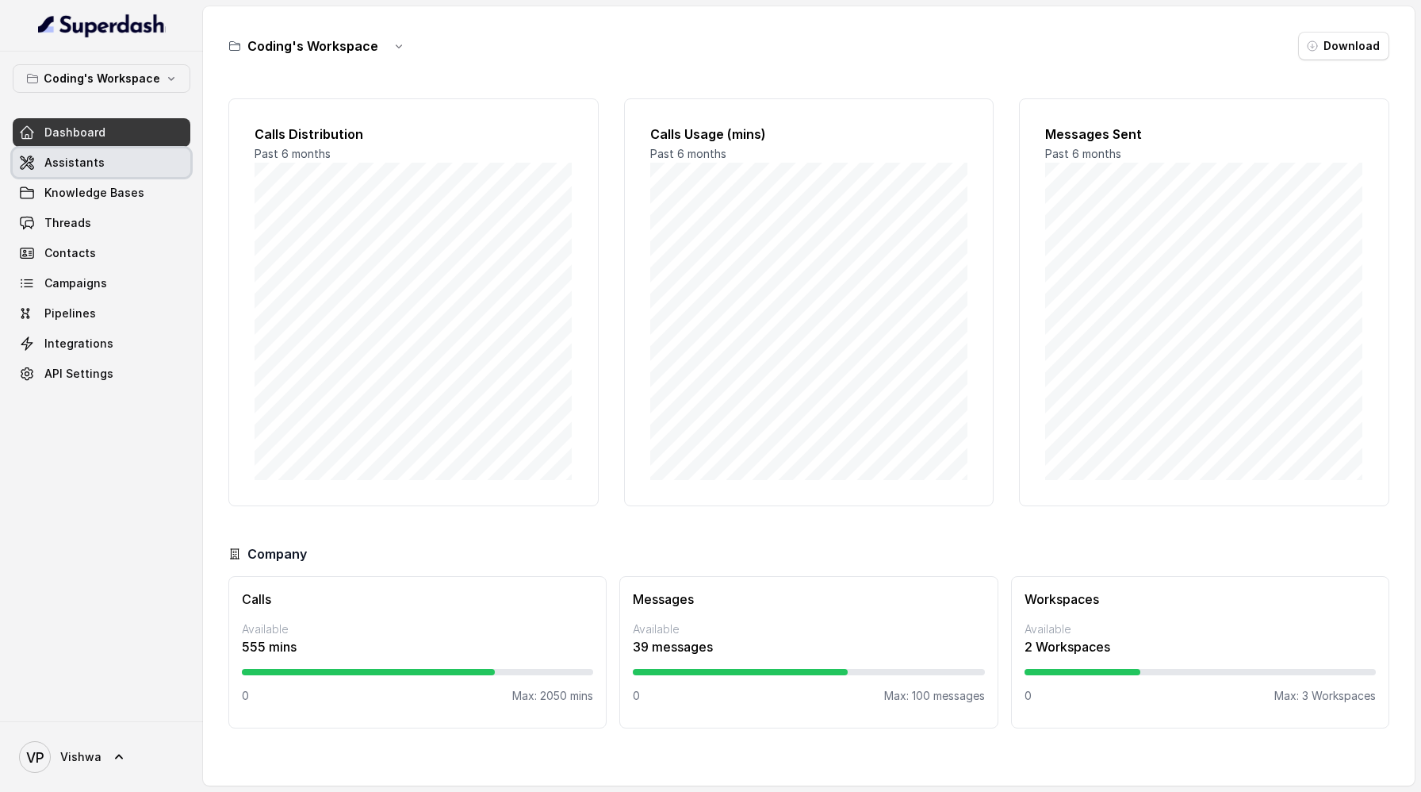  Describe the element at coordinates (808, 599) in the screenshot. I see `h3: Messages` at that location.